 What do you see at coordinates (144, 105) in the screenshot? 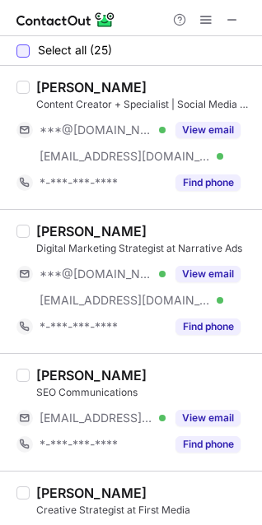
I see `div: Content Creator + Specialist | Social Media + Influencer Marketing` at bounding box center [144, 105].